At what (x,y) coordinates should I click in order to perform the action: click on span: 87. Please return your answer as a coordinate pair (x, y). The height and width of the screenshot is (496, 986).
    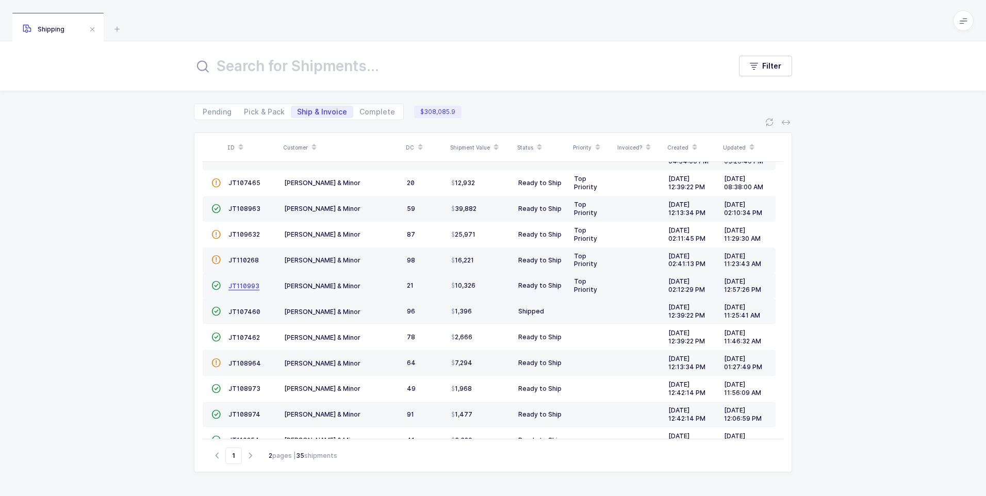
    Looking at the image, I should click on (411, 234).